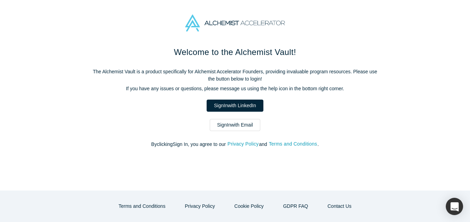  Describe the element at coordinates (235, 125) in the screenshot. I see `a: SignInwith Email` at that location.